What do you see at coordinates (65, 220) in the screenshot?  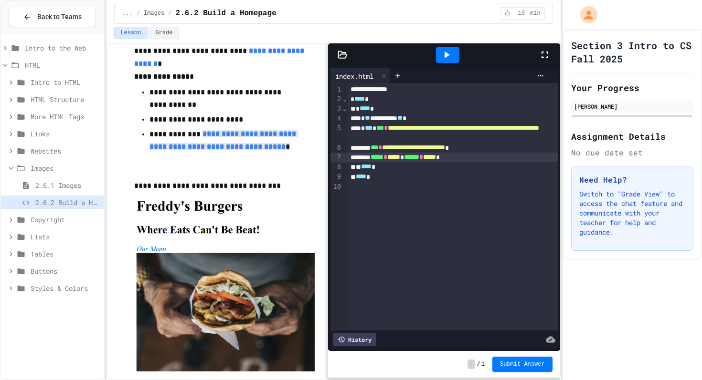 I see `span: Copyright` at bounding box center [65, 220].